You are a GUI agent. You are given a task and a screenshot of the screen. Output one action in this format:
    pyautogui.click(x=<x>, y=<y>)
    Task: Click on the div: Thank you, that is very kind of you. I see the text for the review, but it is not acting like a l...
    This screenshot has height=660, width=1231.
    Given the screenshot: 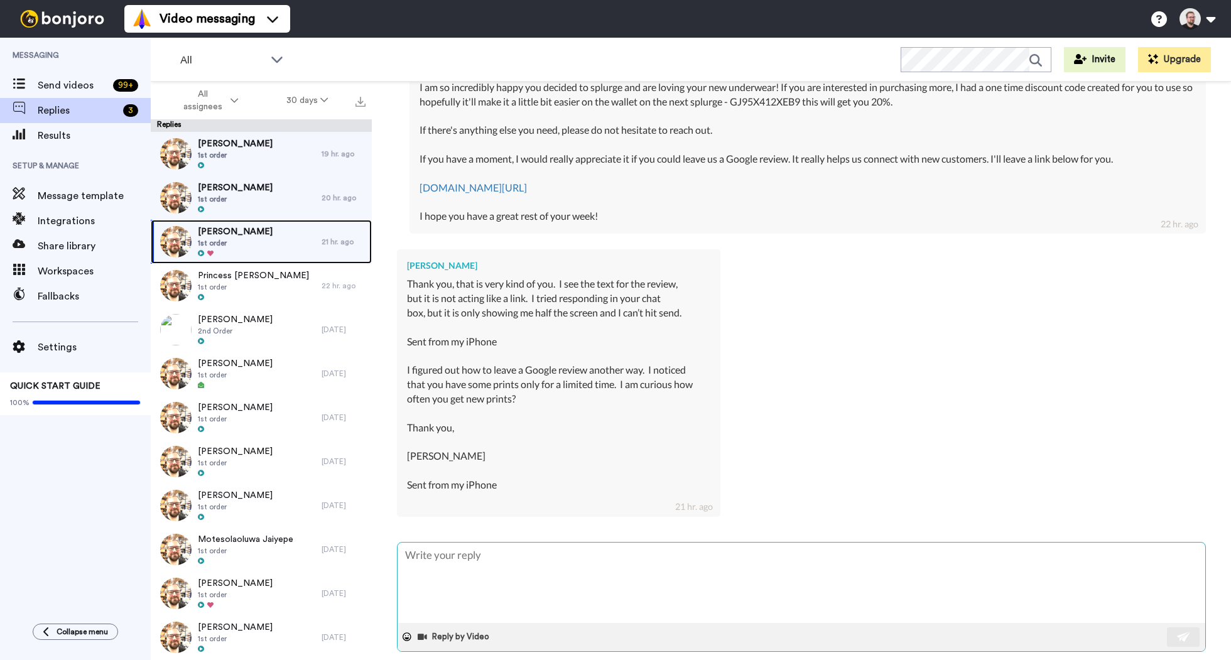 What is the action you would take?
    pyautogui.click(x=558, y=320)
    